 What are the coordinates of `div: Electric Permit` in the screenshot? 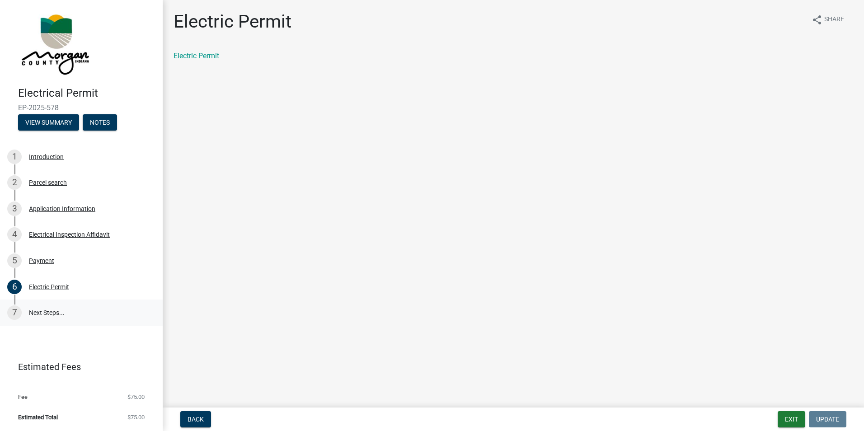 It's located at (49, 287).